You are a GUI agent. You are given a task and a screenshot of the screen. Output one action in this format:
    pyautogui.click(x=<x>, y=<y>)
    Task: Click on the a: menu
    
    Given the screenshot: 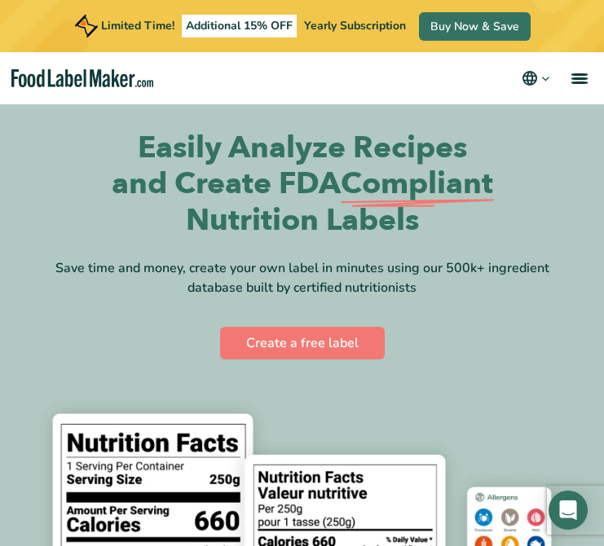 What is the action you would take?
    pyautogui.click(x=577, y=78)
    